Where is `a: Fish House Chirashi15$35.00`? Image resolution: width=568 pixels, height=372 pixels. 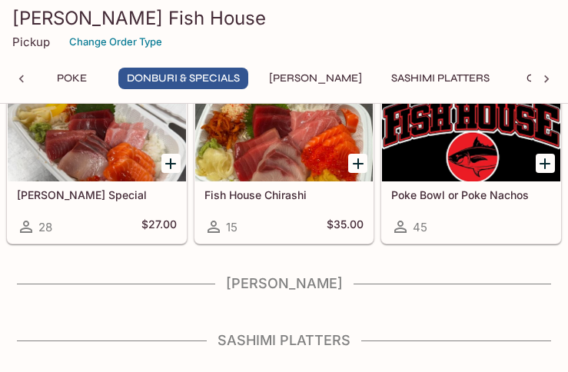 a: Fish House Chirashi15$35.00 is located at coordinates (285, 166).